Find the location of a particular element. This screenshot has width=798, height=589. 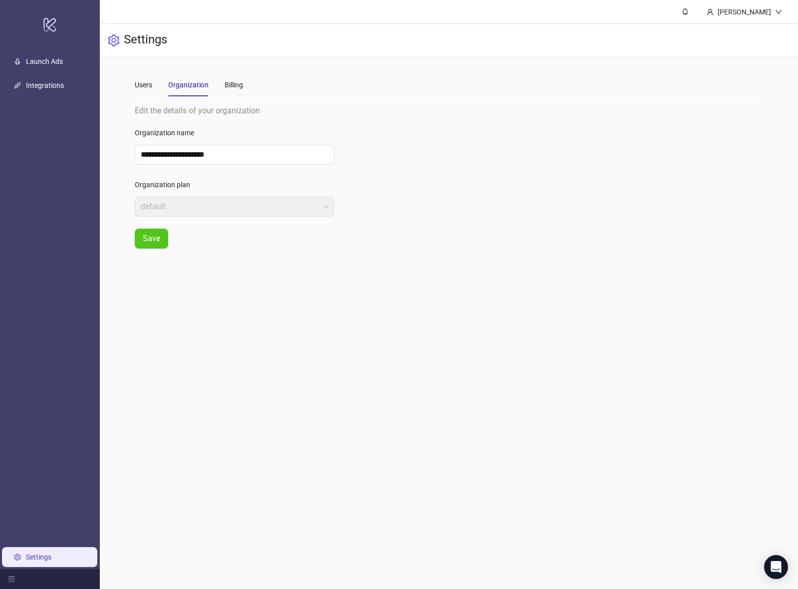

label: Organization name is located at coordinates (168, 133).